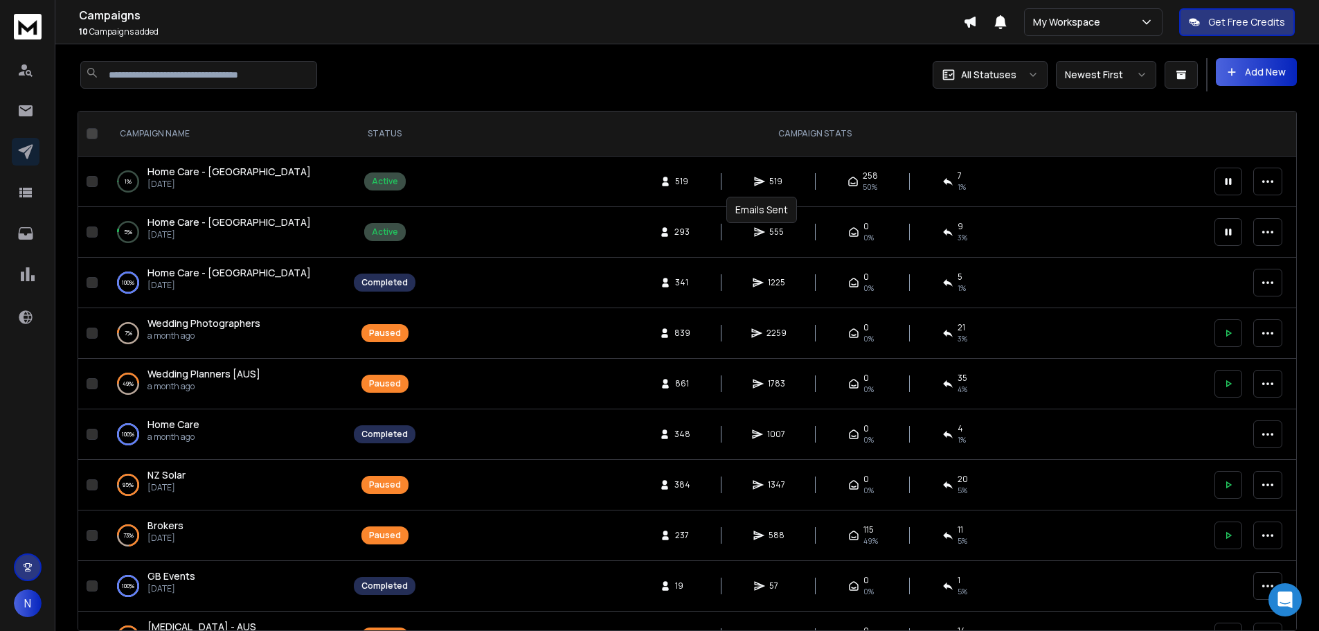 Image resolution: width=1319 pixels, height=631 pixels. I want to click on span: 9, so click(961, 226).